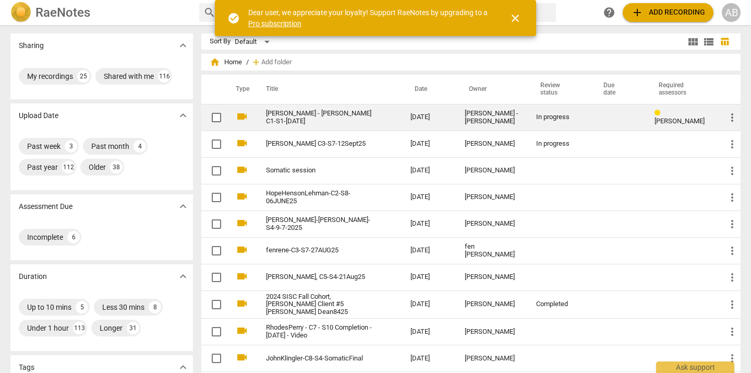 The height and width of the screenshot is (373, 751). What do you see at coordinates (48, 328) in the screenshot?
I see `div: Under 1 hour` at bounding box center [48, 328].